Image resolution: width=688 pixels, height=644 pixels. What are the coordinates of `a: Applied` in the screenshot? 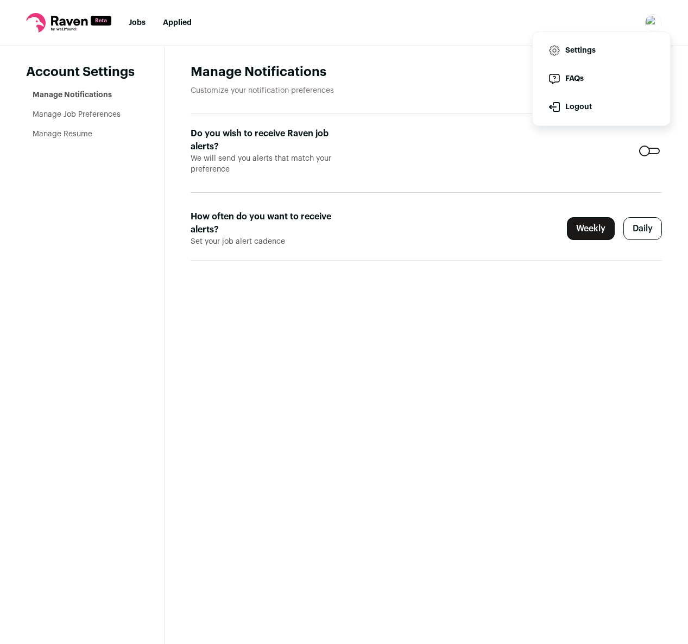 It's located at (177, 23).